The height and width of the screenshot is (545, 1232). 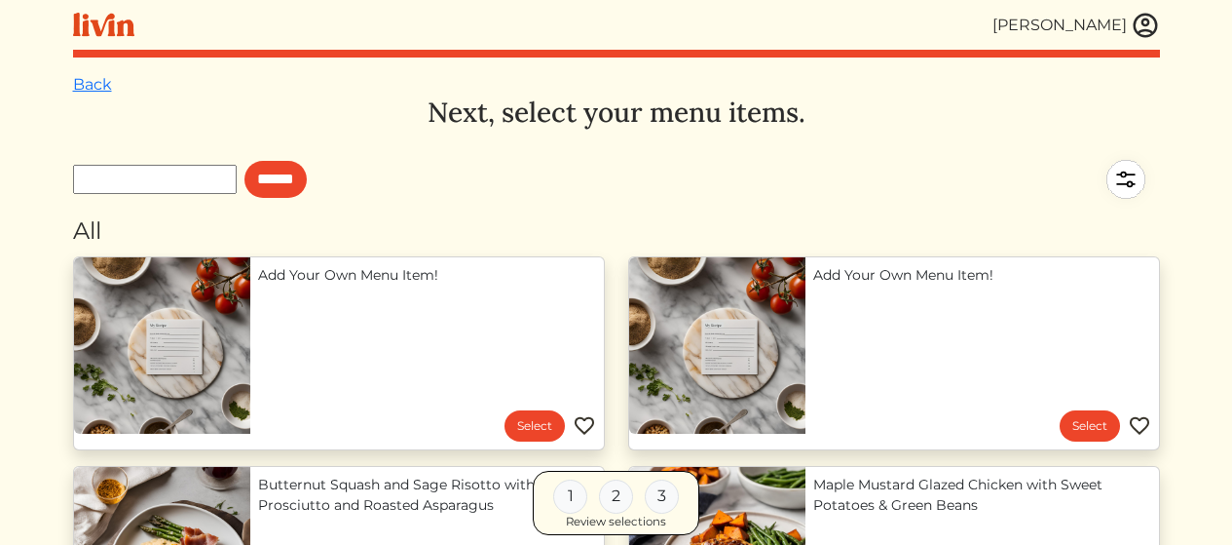 What do you see at coordinates (617, 113) in the screenshot?
I see `h3: Next, select your menu items.` at bounding box center [617, 113].